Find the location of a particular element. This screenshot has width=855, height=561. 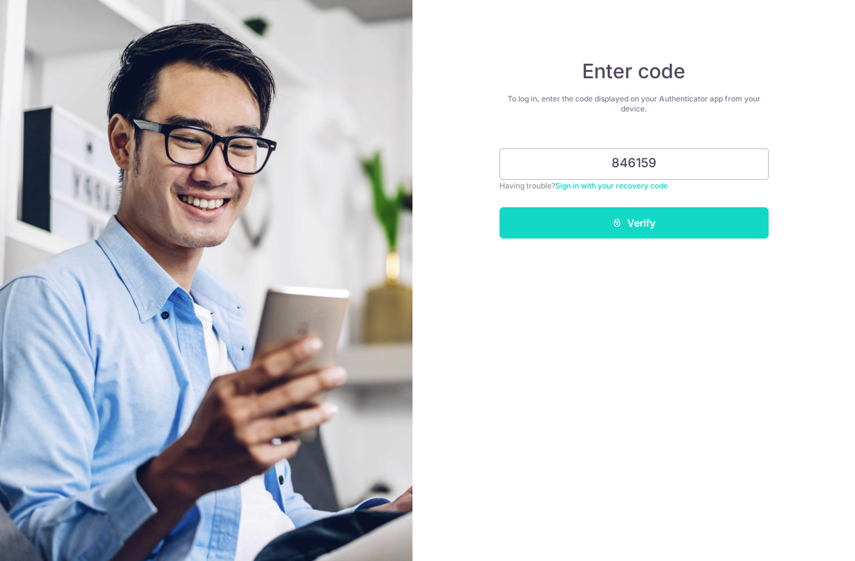

h4: Enter code is located at coordinates (634, 71).